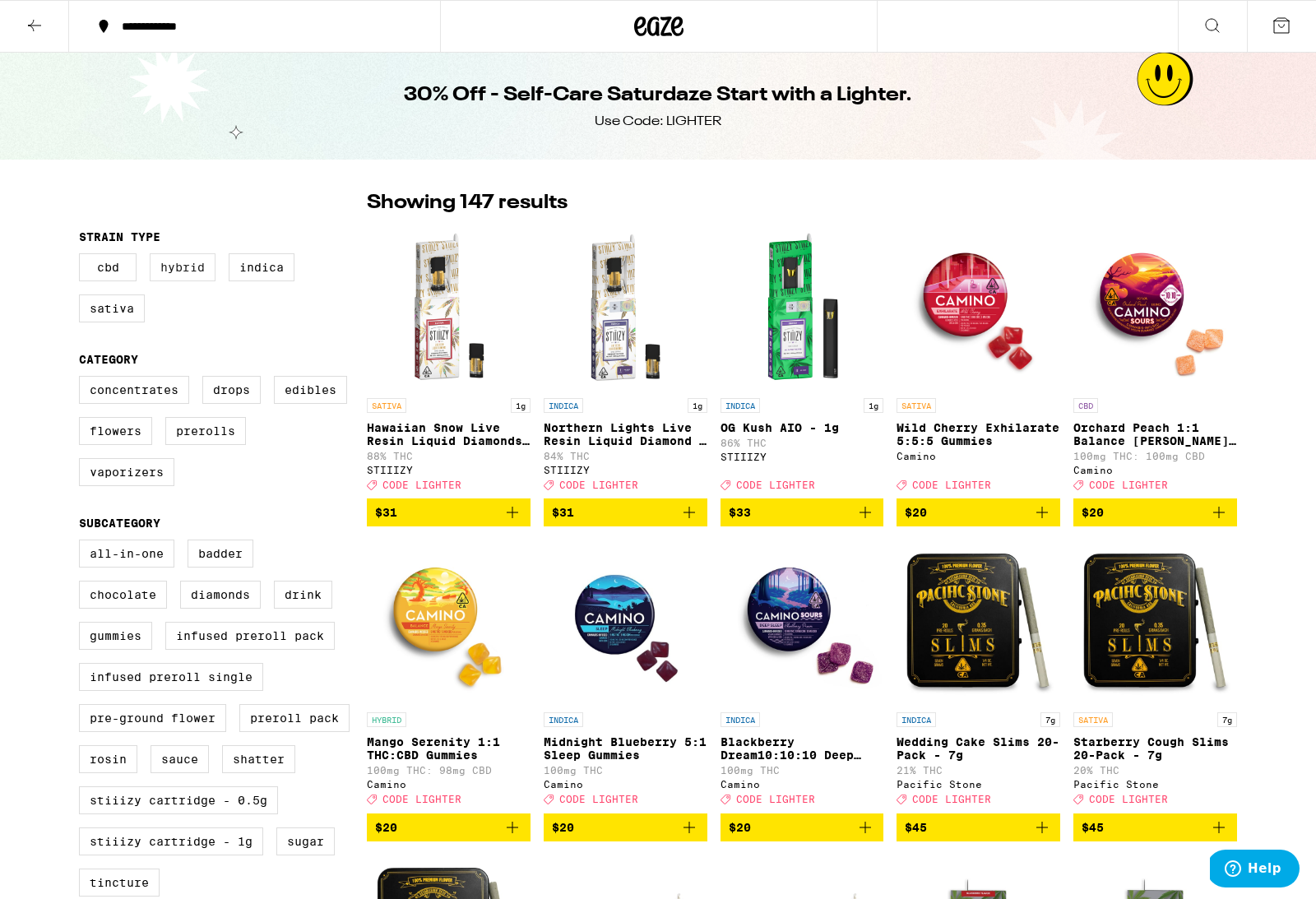  I want to click on p: Hawaiian Snow Live Resin Liquid Diamonds - 1g, so click(448, 434).